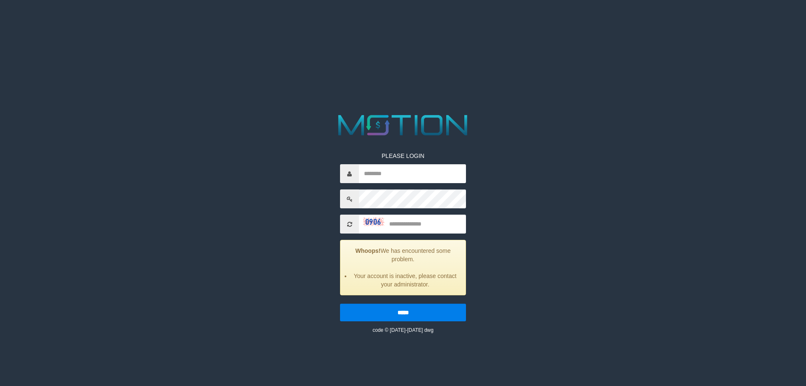 The height and width of the screenshot is (386, 806). I want to click on li: Your account is inactive, please contact your administrator., so click(405, 280).